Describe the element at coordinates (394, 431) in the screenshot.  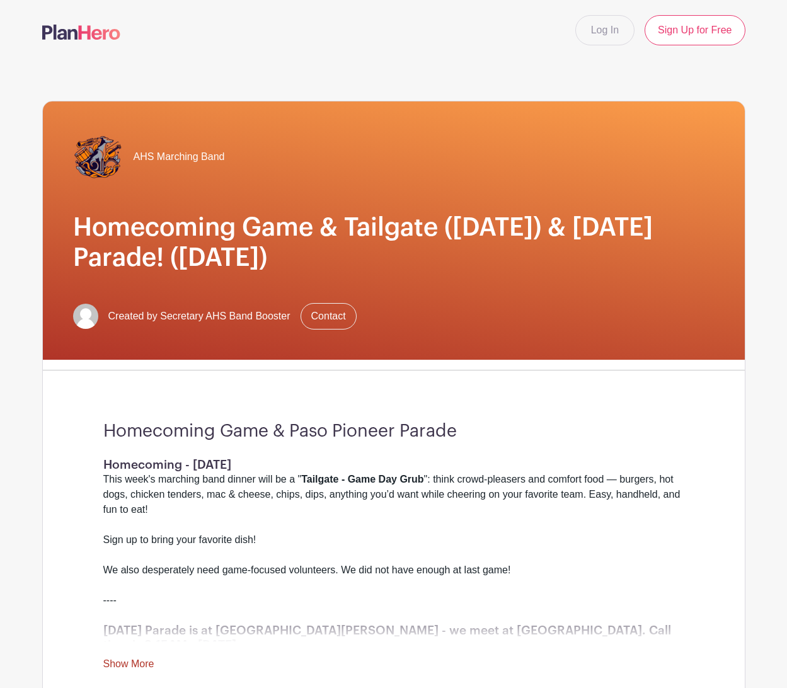
I see `h3: Homecoming Game & Paso Pioneer Parade` at that location.